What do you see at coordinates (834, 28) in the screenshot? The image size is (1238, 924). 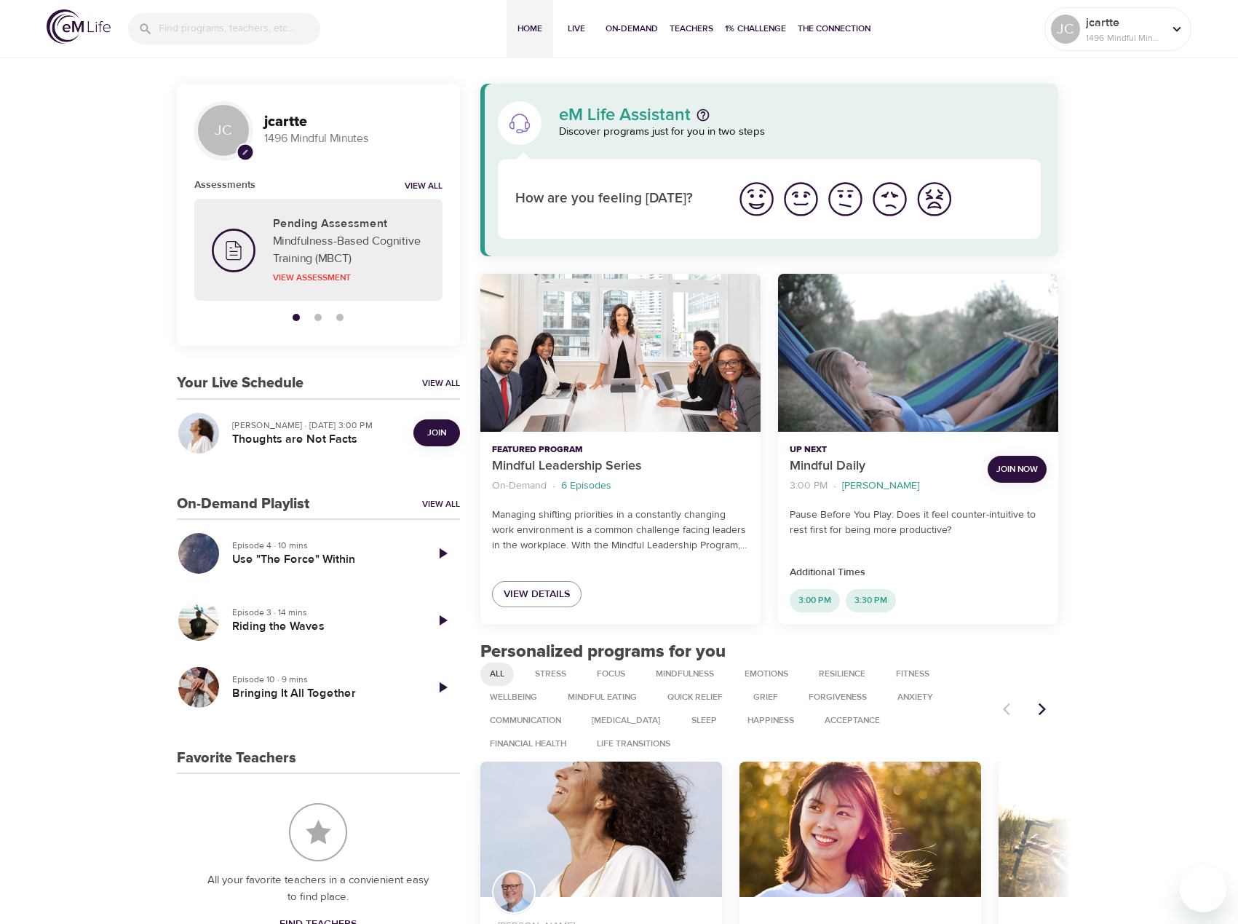 I see `span: The Connection` at bounding box center [834, 28].